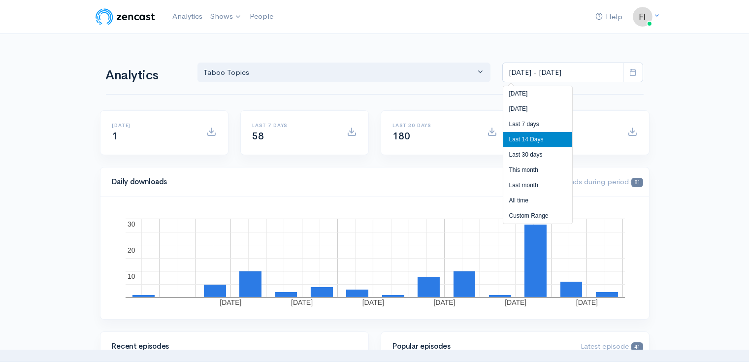  What do you see at coordinates (637, 182) in the screenshot?
I see `span: 81` at bounding box center [637, 182].